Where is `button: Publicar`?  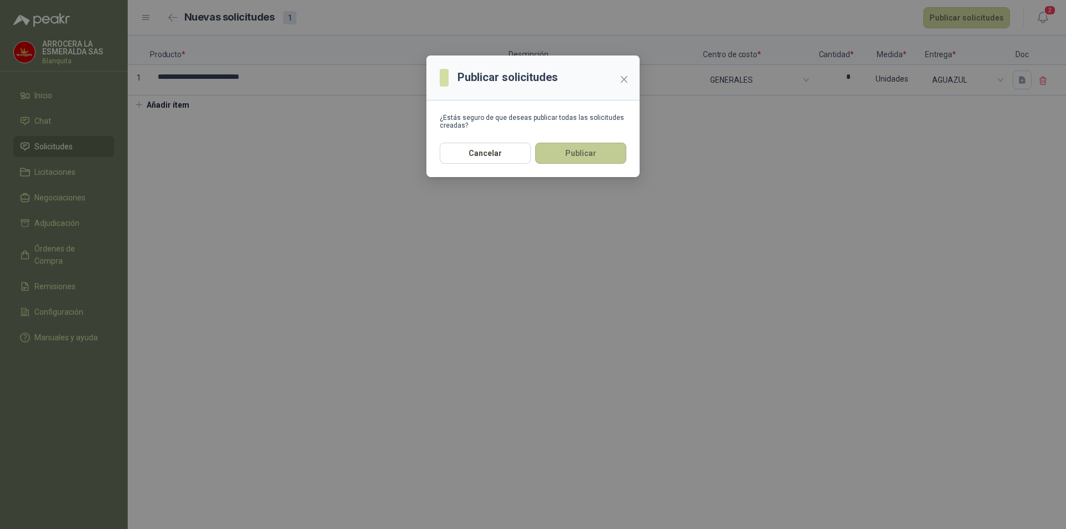
button: Publicar is located at coordinates (581, 153).